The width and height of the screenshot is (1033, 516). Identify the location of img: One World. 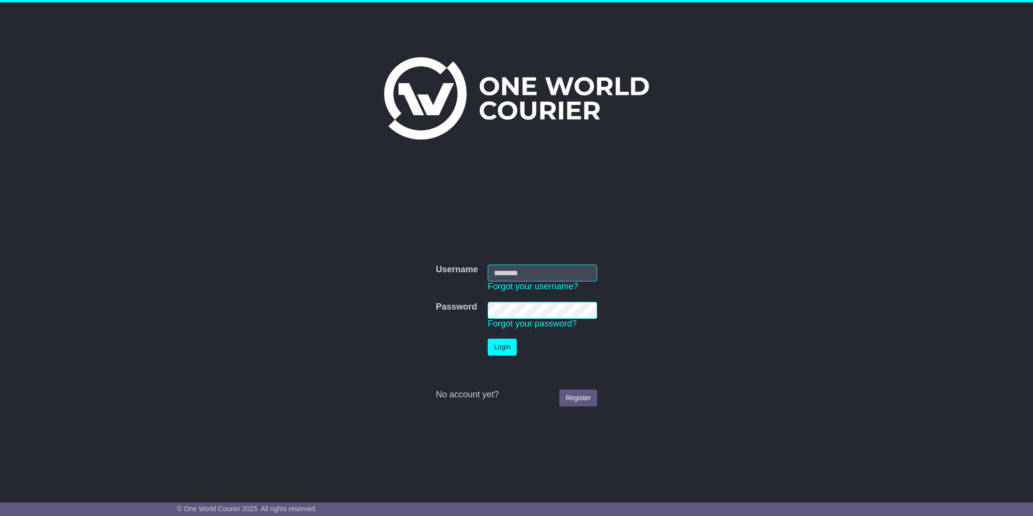
(516, 98).